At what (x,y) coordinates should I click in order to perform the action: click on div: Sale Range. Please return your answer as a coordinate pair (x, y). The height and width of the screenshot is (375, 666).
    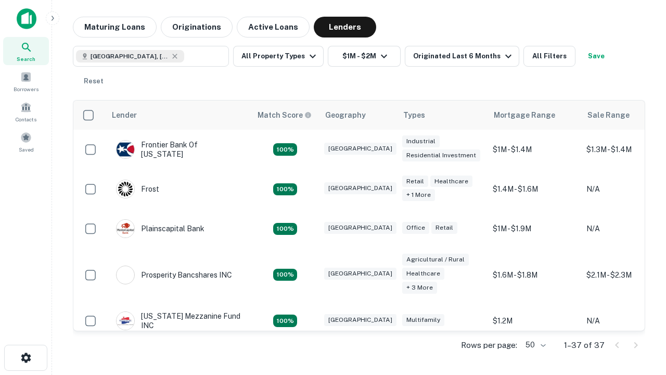
    Looking at the image, I should click on (608, 115).